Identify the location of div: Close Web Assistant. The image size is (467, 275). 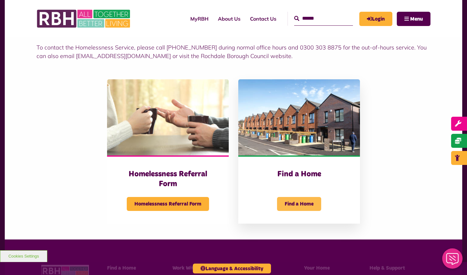
(14, 12).